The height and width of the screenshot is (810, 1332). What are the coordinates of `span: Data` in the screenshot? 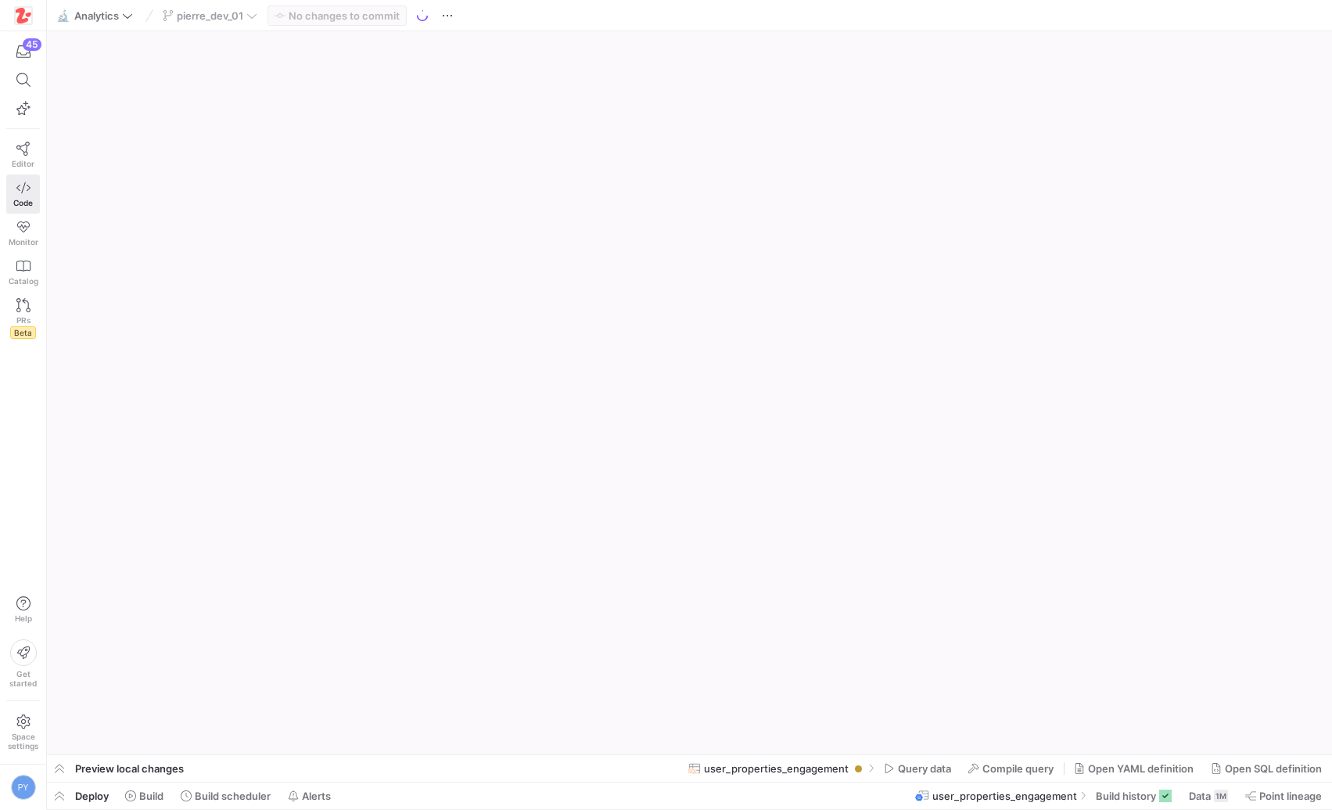 It's located at (1200, 796).